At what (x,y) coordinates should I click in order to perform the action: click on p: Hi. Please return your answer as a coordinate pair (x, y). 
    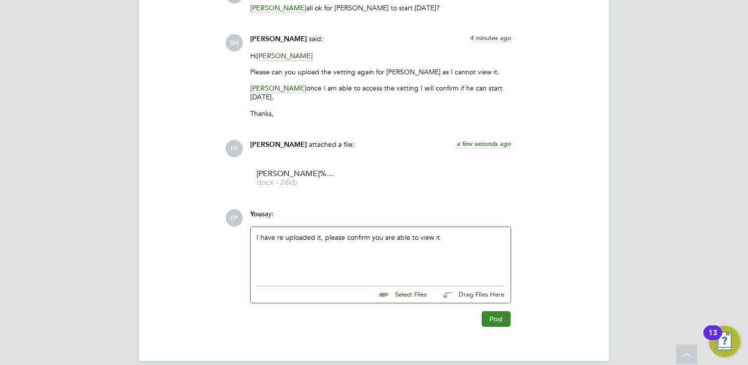
    Looking at the image, I should click on (381, 56).